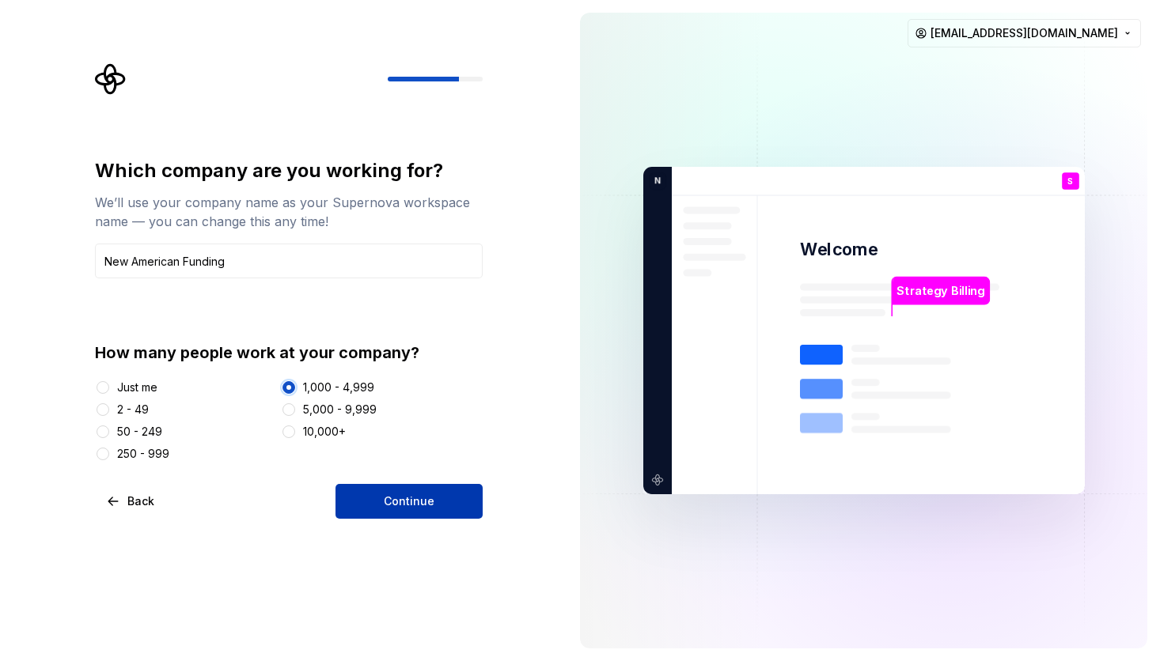 This screenshot has height=661, width=1160. Describe the element at coordinates (324, 432) in the screenshot. I see `div: 10,000+` at that location.